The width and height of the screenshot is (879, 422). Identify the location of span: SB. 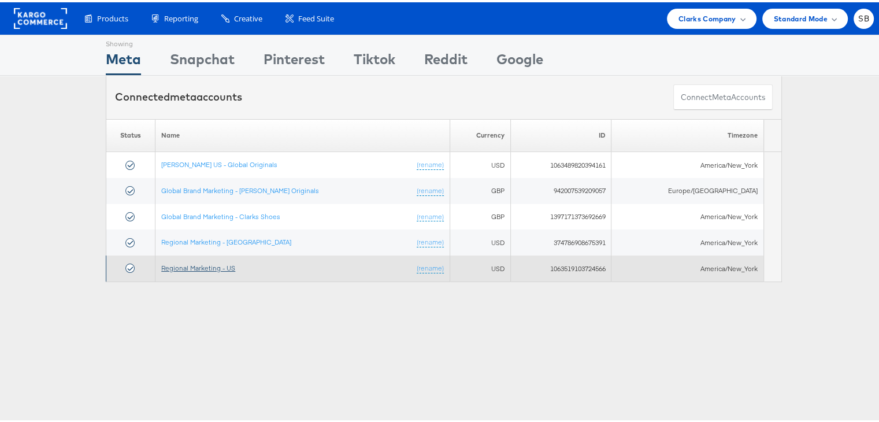
(863, 16).